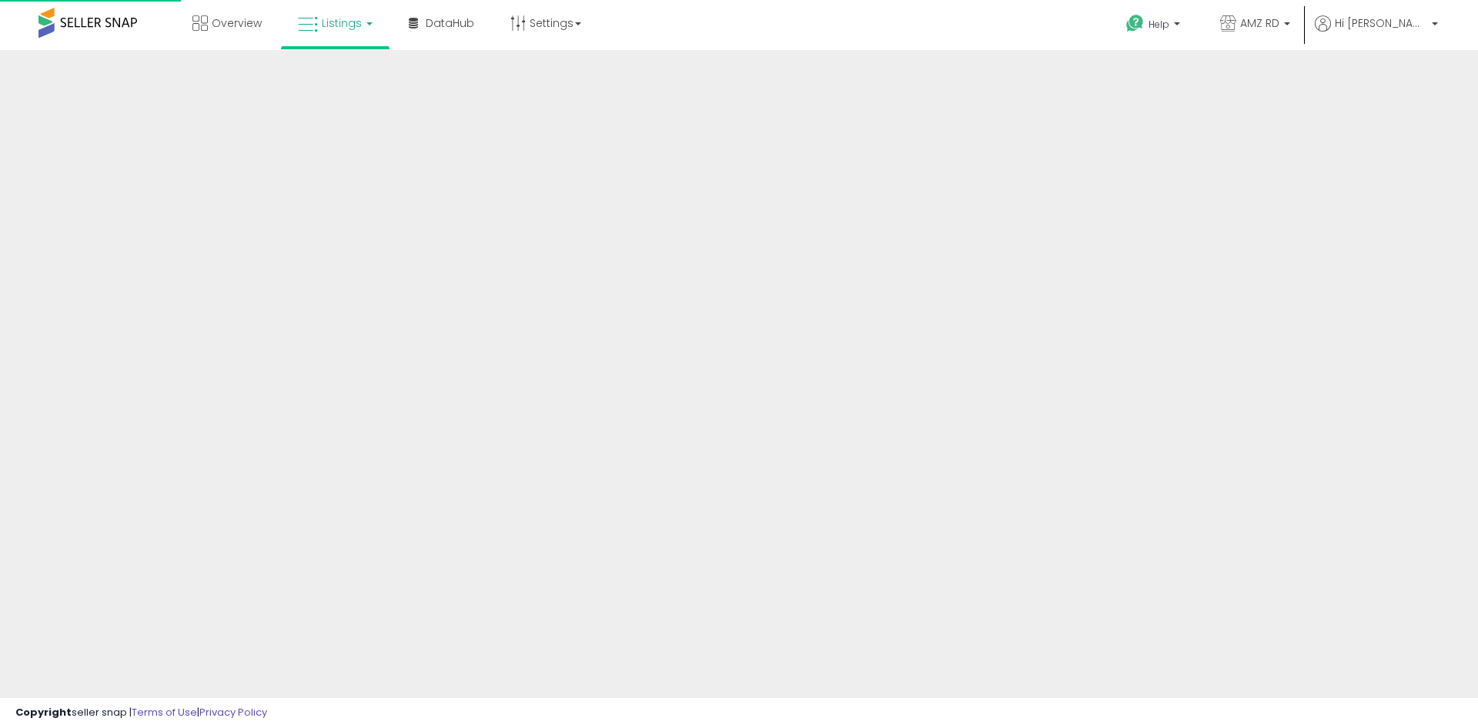 The width and height of the screenshot is (1478, 728). Describe the element at coordinates (1159, 24) in the screenshot. I see `span: Help` at that location.